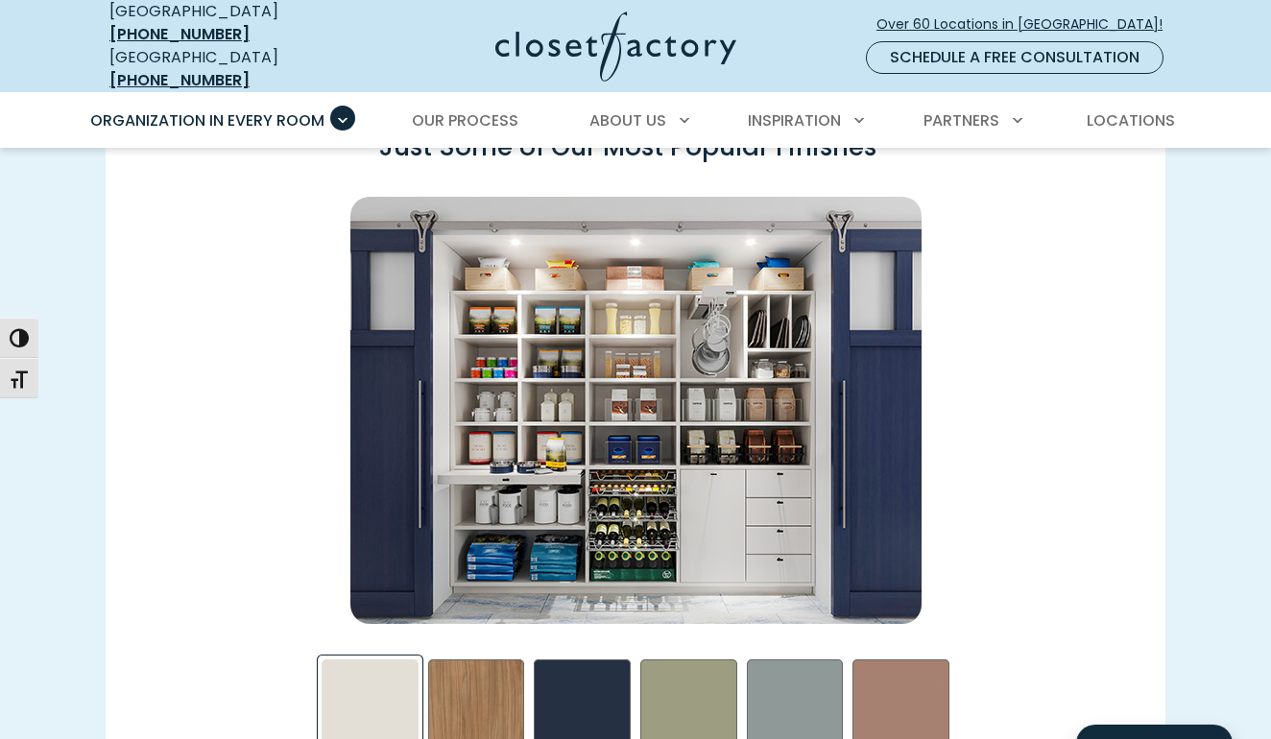  Describe the element at coordinates (1131, 120) in the screenshot. I see `span: Locations` at that location.